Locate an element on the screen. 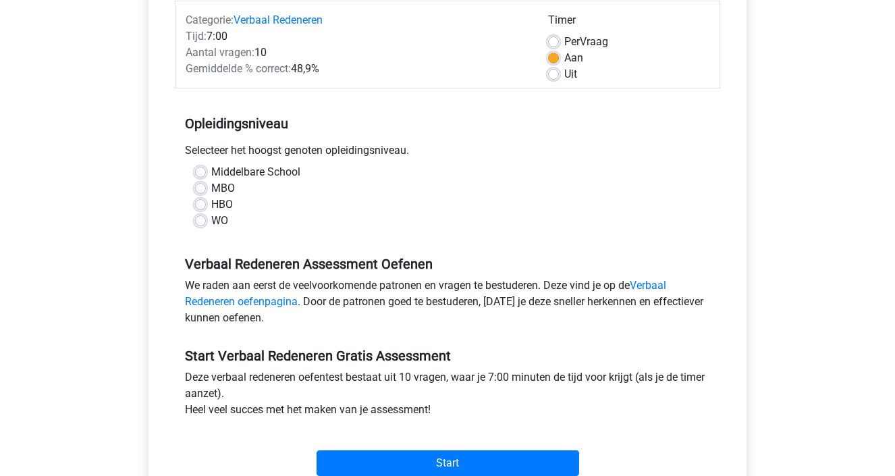 Image resolution: width=895 pixels, height=476 pixels. label: HBO is located at coordinates (222, 205).